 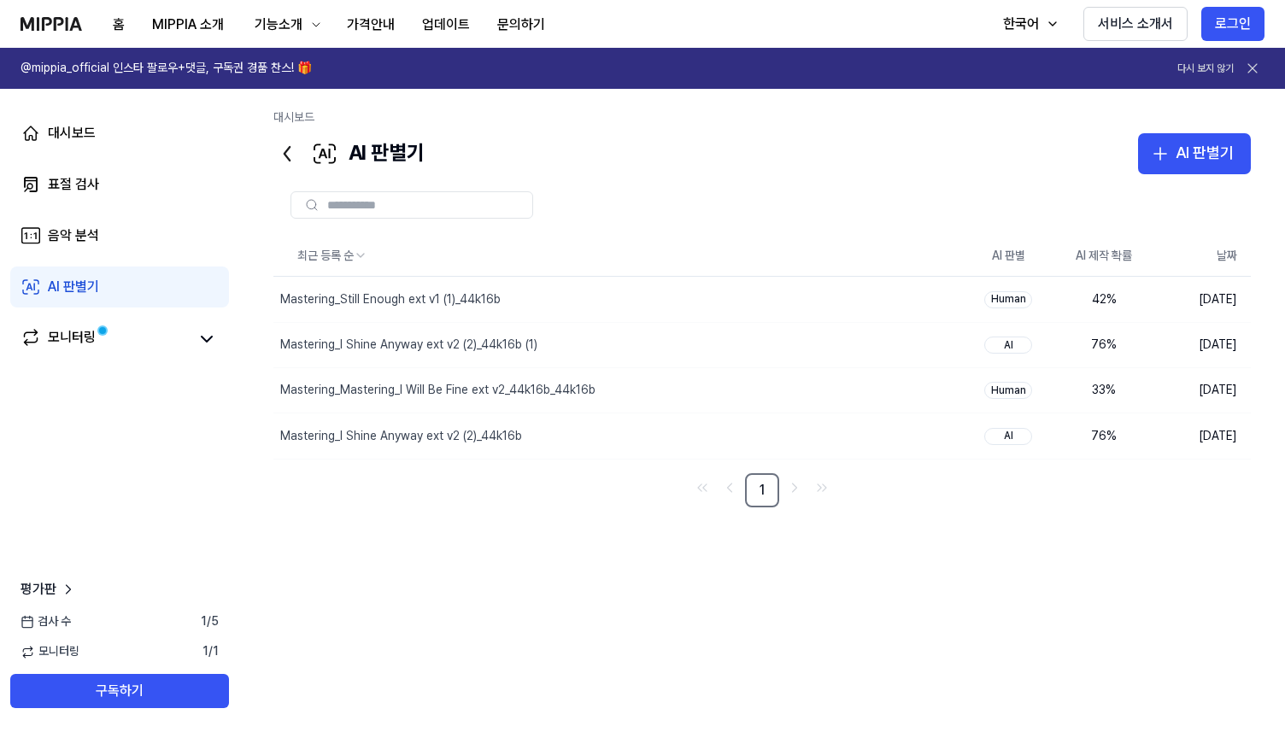 I want to click on th: AI 판별, so click(x=1008, y=256).